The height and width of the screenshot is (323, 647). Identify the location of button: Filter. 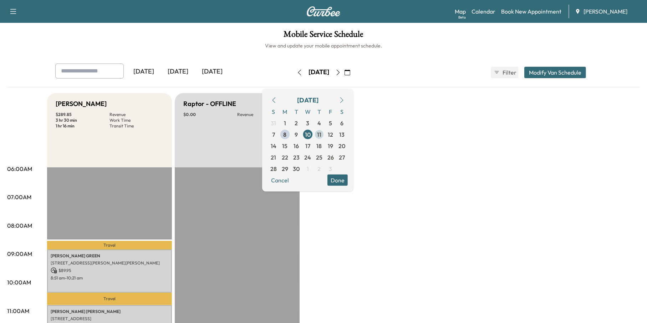
(505, 72).